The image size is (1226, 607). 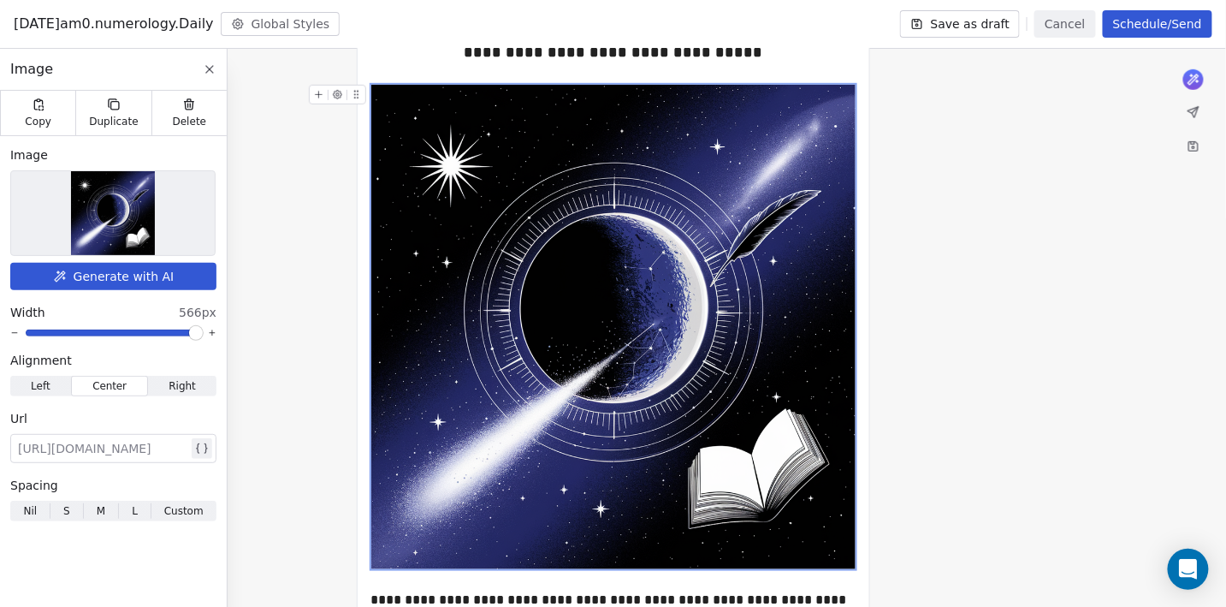 What do you see at coordinates (1158, 24) in the screenshot?
I see `button: Schedule/Send` at bounding box center [1158, 24].